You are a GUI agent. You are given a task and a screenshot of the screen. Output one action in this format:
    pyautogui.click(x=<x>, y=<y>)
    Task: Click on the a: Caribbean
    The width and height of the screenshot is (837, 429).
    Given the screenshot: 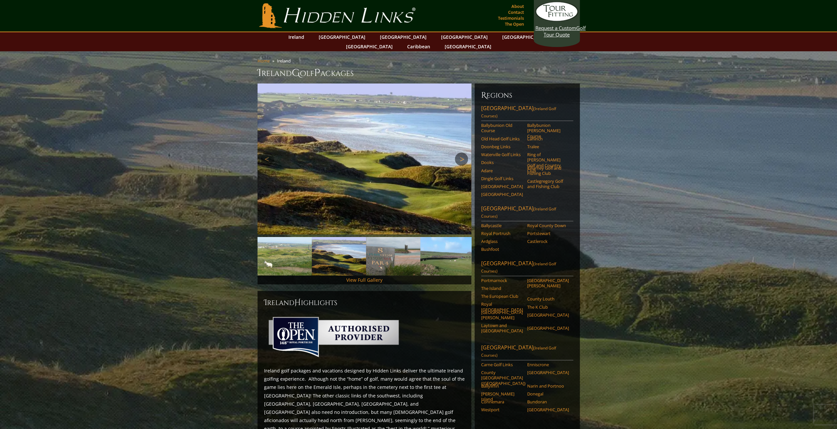 What is the action you would take?
    pyautogui.click(x=419, y=46)
    